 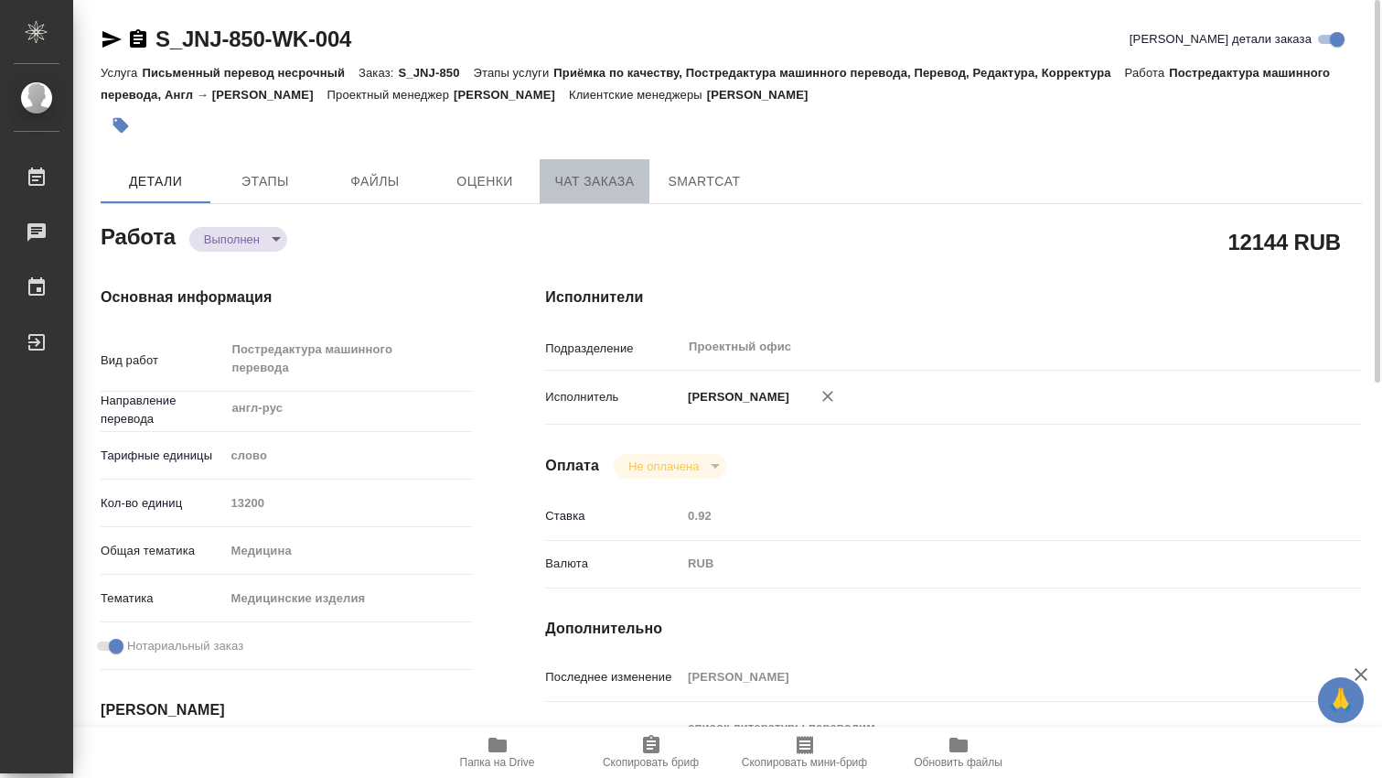 I want to click on p: Последнее изменение, so click(x=613, y=677).